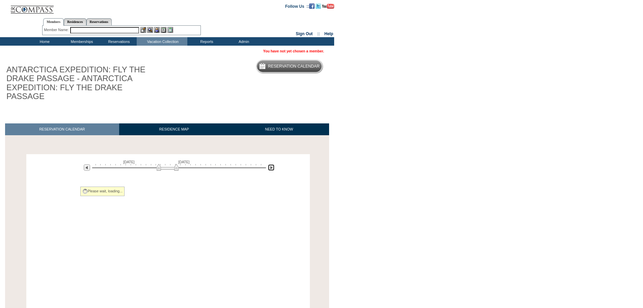 This screenshot has width=643, height=308. I want to click on img: Become our fan on Facebook, so click(312, 6).